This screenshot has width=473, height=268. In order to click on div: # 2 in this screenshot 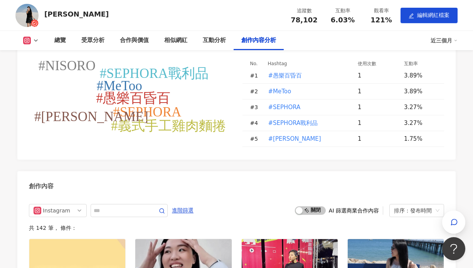, I will do `click(256, 91)`.